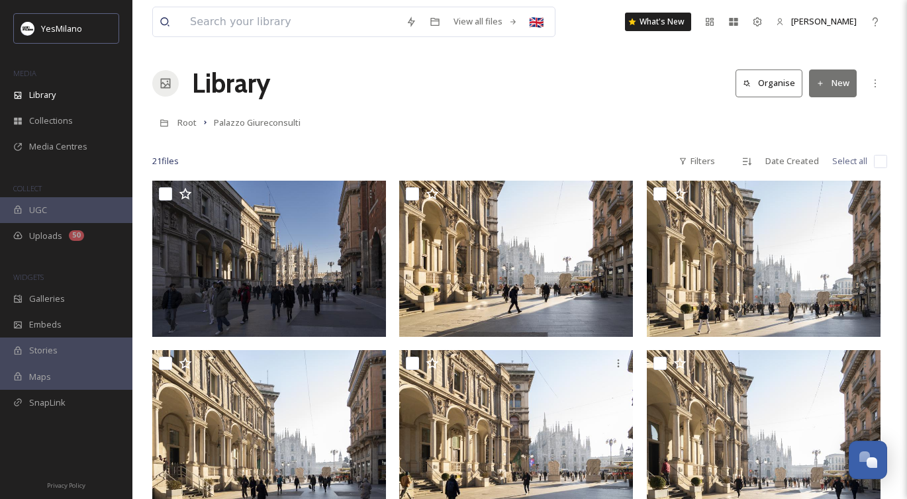  Describe the element at coordinates (28, 28) in the screenshot. I see `img: Logo%20YesMilano%40150x.png` at that location.